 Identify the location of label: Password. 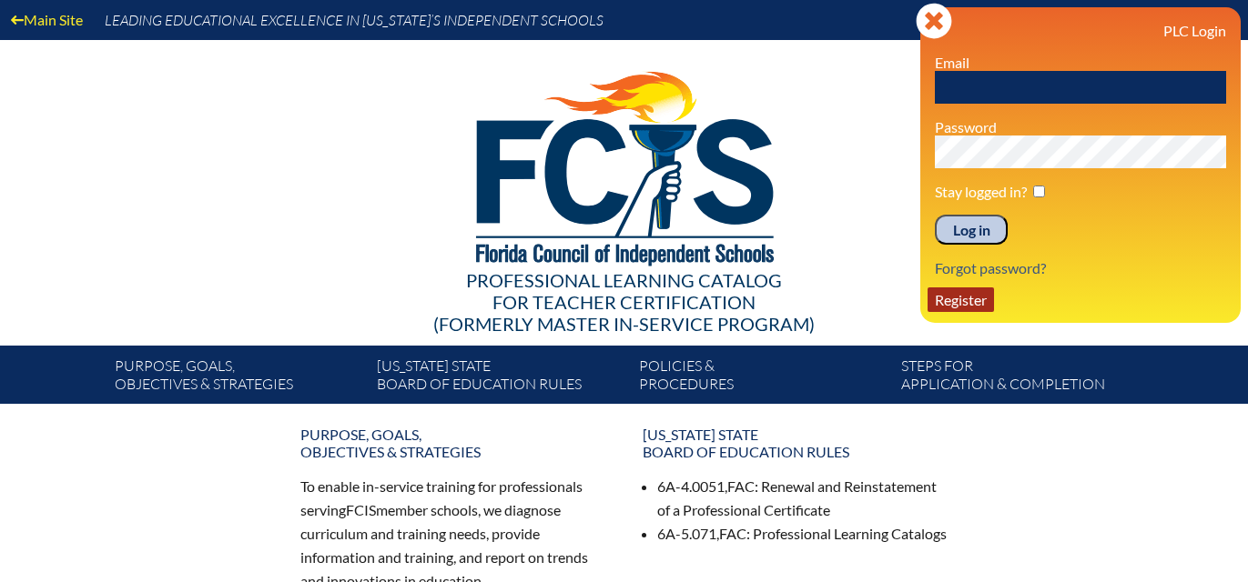
(966, 127).